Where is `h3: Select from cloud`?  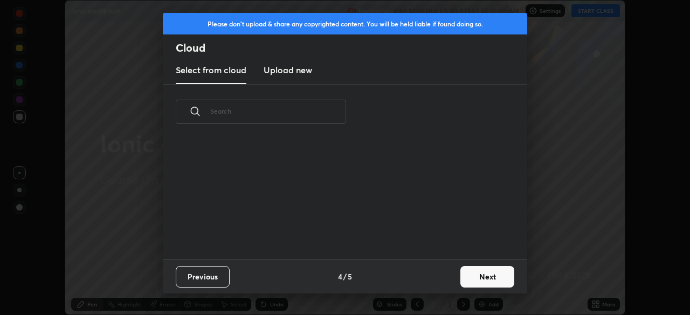 h3: Select from cloud is located at coordinates (211, 70).